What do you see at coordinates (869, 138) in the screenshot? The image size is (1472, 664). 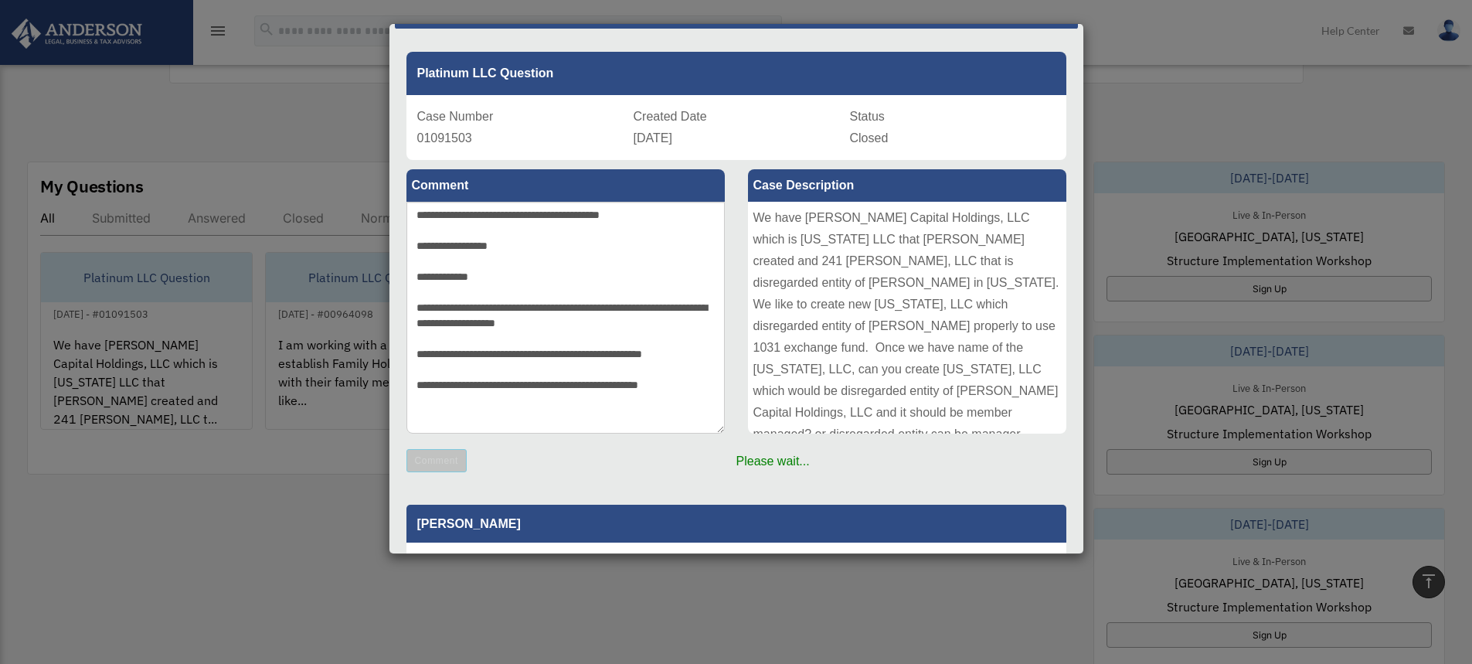 I see `span: Closed` at bounding box center [869, 138].